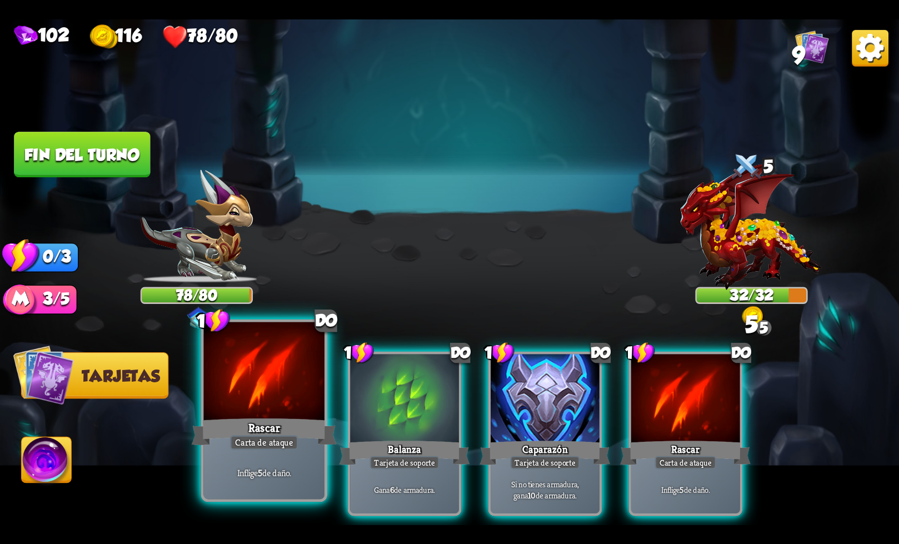 The width and height of the screenshot is (899, 544). What do you see at coordinates (26, 37) in the screenshot?
I see `img: gem.png` at bounding box center [26, 37].